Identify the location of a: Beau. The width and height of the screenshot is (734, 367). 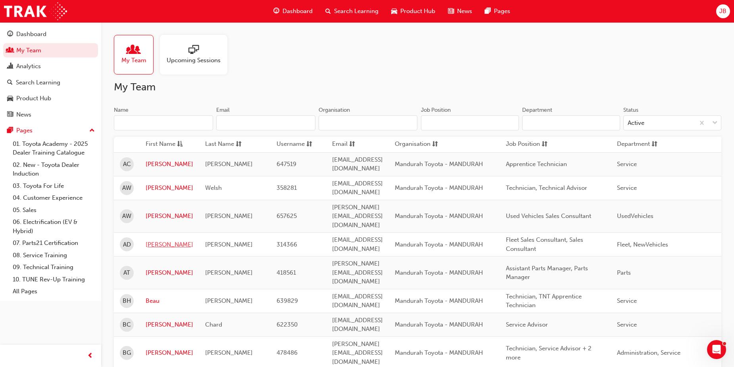
(169, 301).